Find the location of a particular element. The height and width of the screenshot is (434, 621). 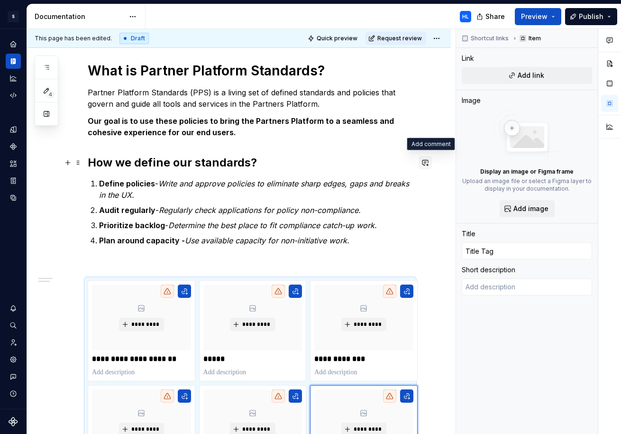

div: Invite team is located at coordinates (13, 342).